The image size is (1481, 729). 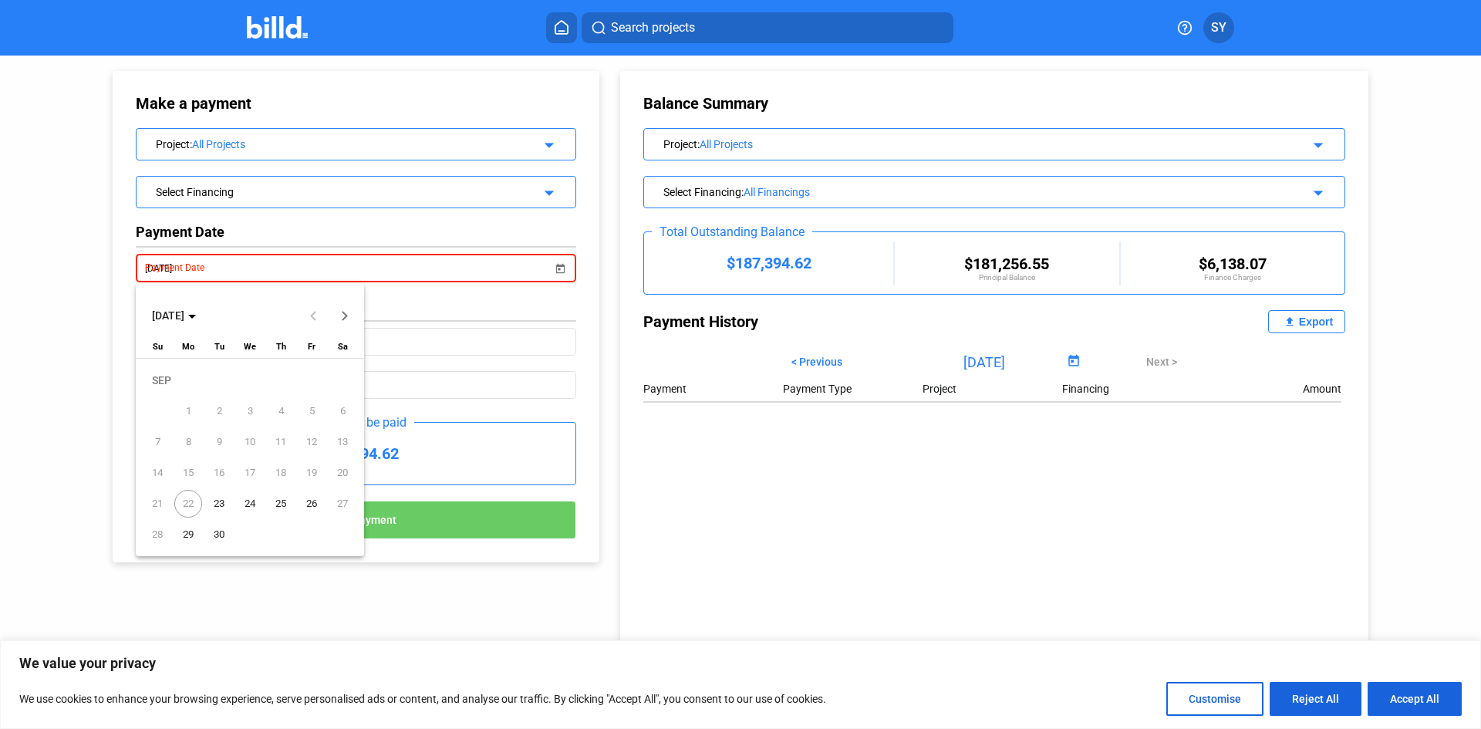 What do you see at coordinates (281, 504) in the screenshot?
I see `span: 25` at bounding box center [281, 504].